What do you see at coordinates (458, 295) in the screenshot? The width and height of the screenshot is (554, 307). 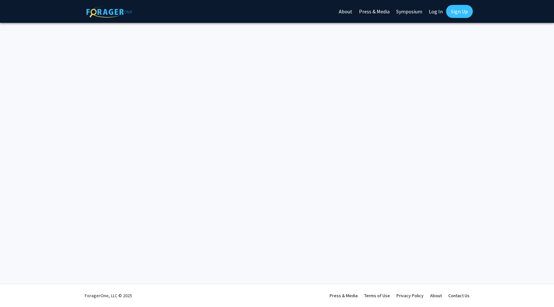 I see `a: Contact Us` at bounding box center [458, 295].